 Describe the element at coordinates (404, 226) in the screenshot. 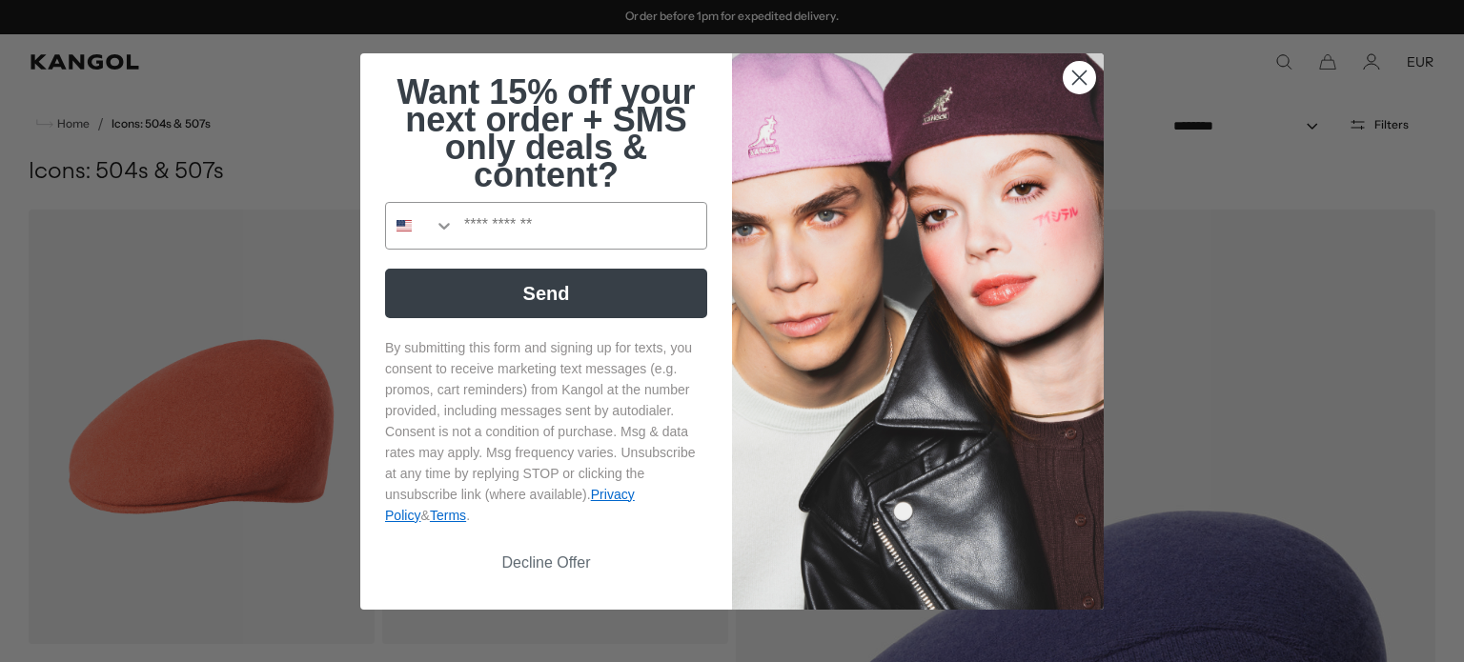

I see `img: United States` at that location.